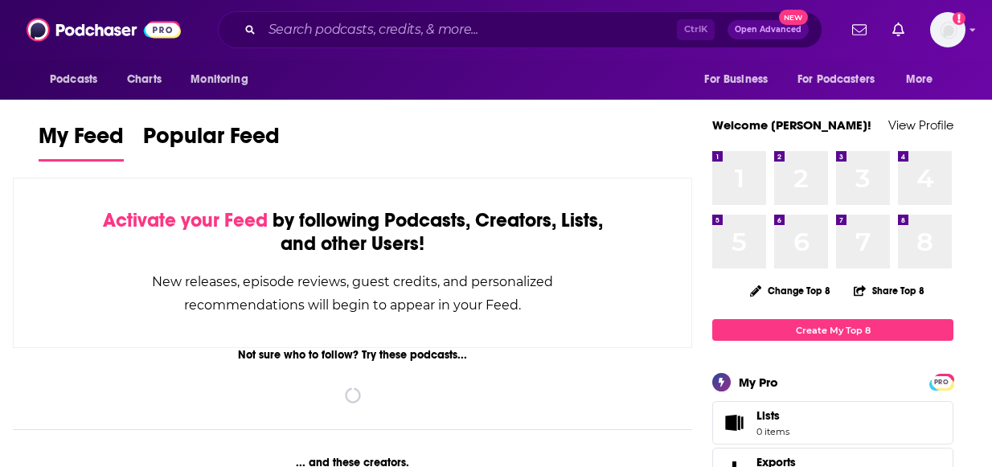  I want to click on button: Change Top 8, so click(790, 290).